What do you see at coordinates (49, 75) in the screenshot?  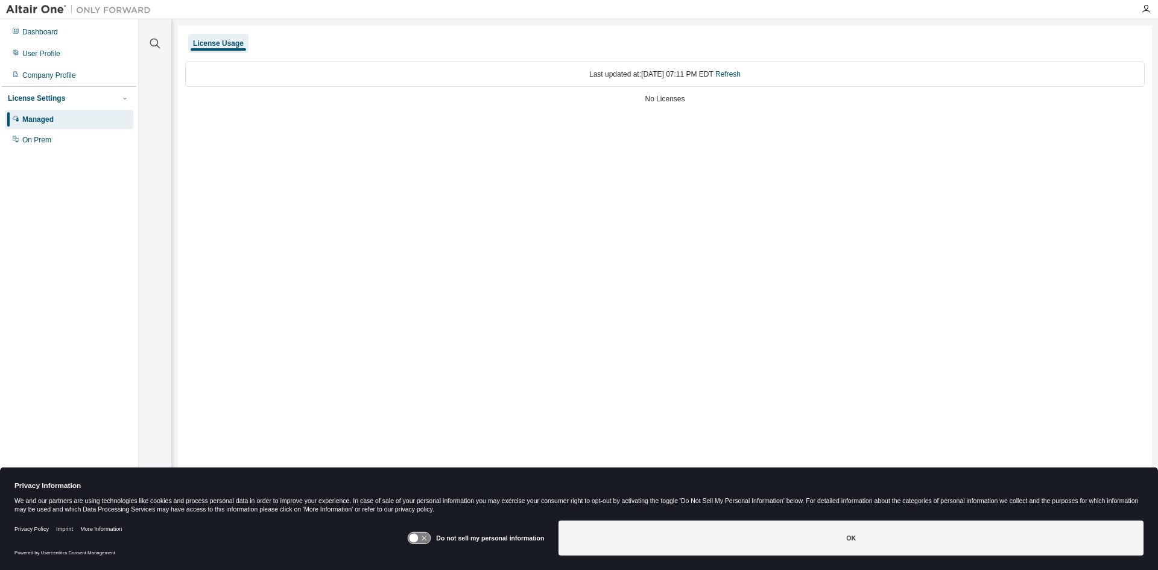 I see `div: Company Profile` at bounding box center [49, 75].